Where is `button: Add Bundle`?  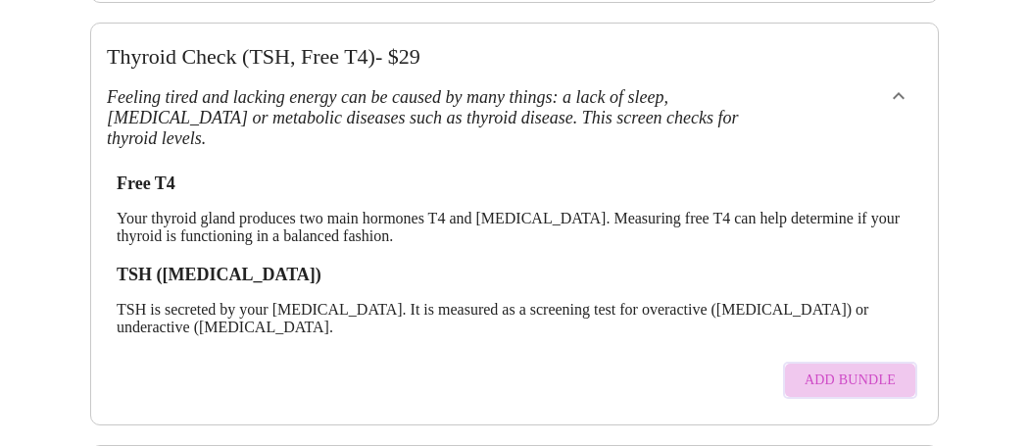
button: Add Bundle is located at coordinates (849, 380).